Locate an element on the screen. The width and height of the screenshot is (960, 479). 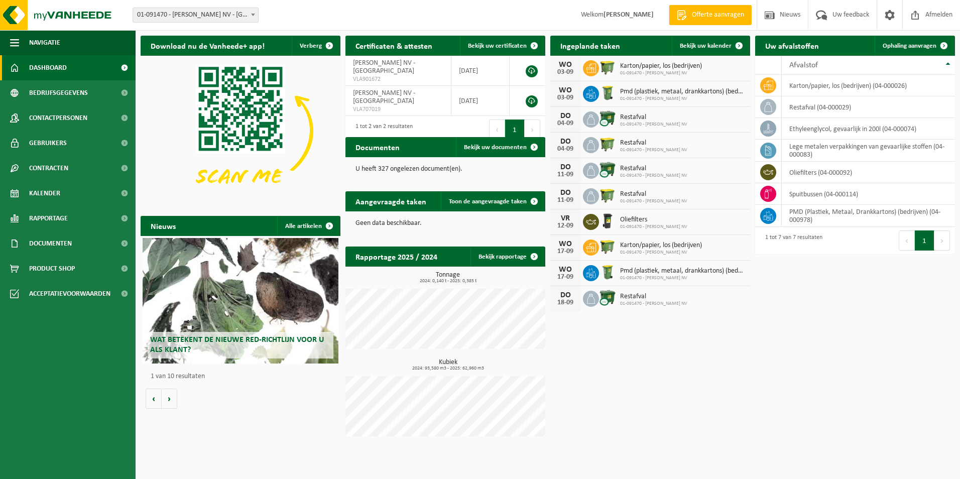
p: Geen data beschikbaar. is located at coordinates (445, 223).